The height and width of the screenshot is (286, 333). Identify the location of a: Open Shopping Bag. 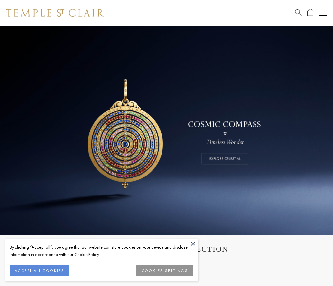
(310, 13).